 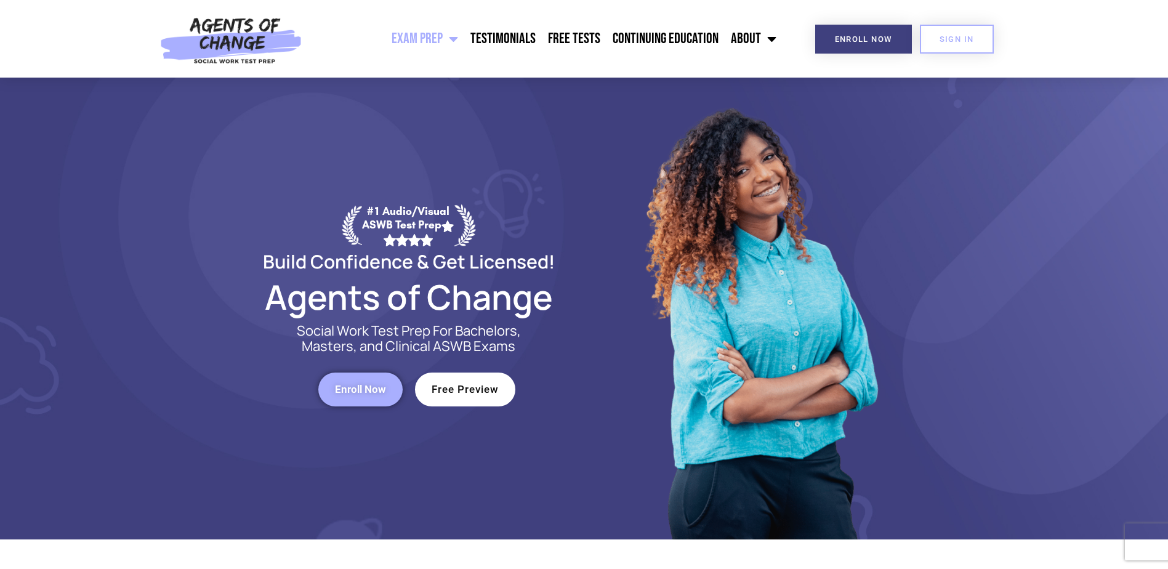 I want to click on a: Free Preview, so click(x=465, y=389).